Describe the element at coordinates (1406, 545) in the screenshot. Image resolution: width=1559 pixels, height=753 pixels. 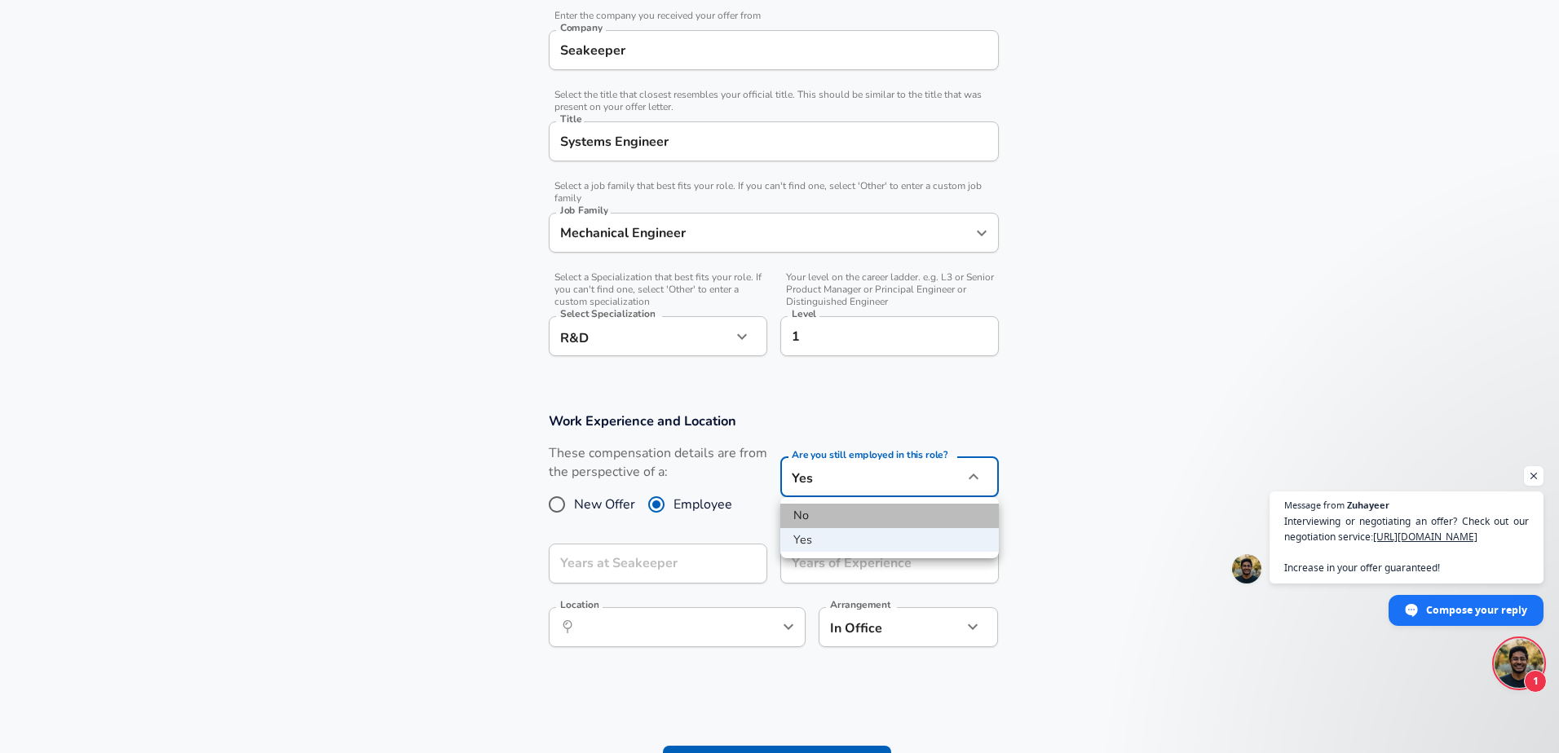
I see `span: Interviewing or negotiating an offer? Check out our negotiation service: Increase in your offer g...` at that location.